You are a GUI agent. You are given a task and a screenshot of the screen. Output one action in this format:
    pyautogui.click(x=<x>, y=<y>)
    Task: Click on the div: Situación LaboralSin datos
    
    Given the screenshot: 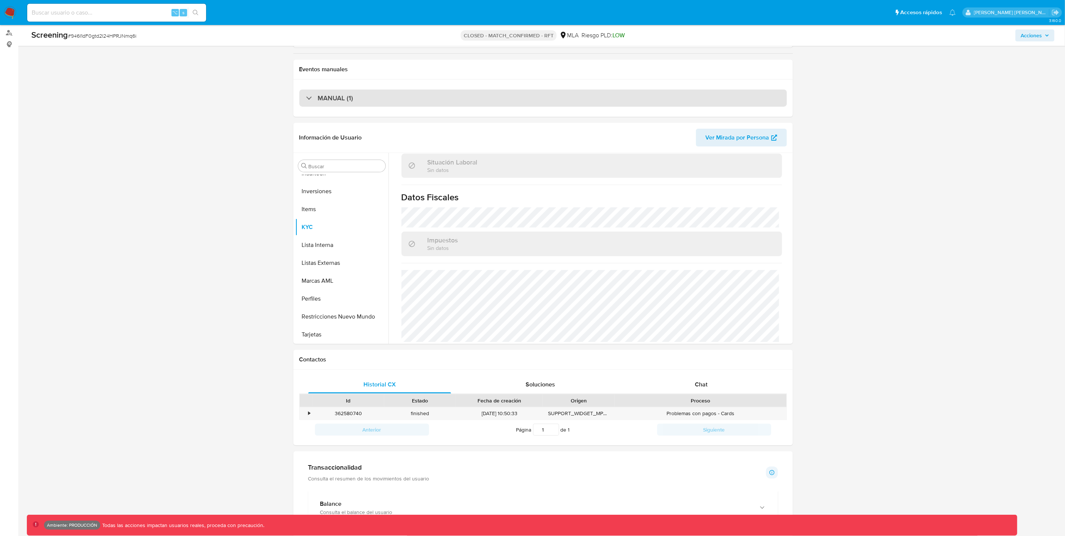 What is the action you would take?
    pyautogui.click(x=592, y=165)
    